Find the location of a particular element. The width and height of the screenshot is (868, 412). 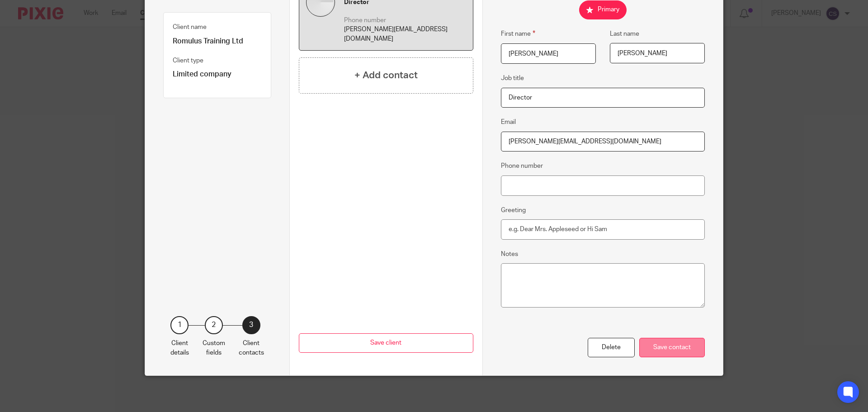

label: Email is located at coordinates (508, 122).